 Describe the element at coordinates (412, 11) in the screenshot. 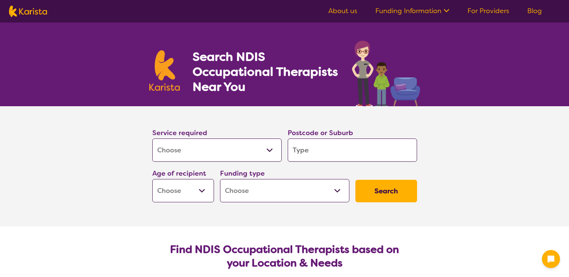

I see `a: Funding Information` at that location.